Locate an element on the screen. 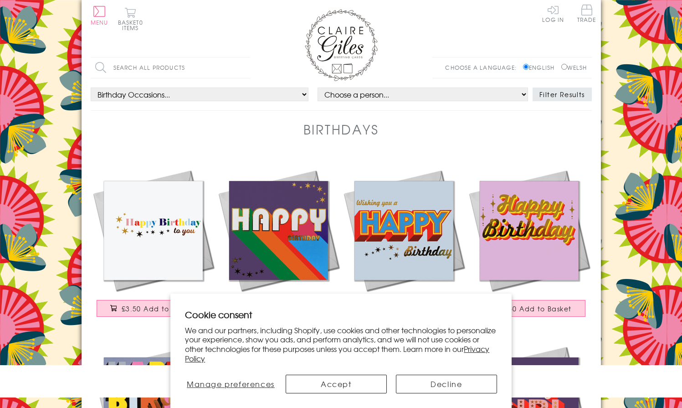 The image size is (682, 408). a: Birthday Card, Happy Birthday to You, Rainbow colours, with gold foil £3.50 Add to Basket is located at coordinates (153, 247).